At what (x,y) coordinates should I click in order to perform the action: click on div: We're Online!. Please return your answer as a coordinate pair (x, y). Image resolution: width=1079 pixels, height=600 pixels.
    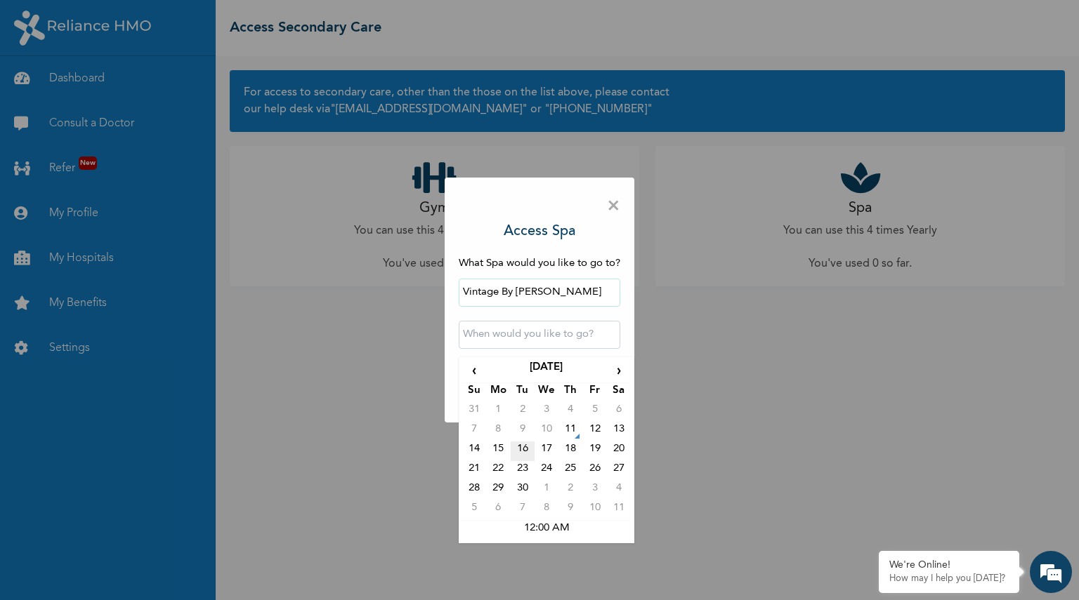
    Looking at the image, I should click on (949, 565).